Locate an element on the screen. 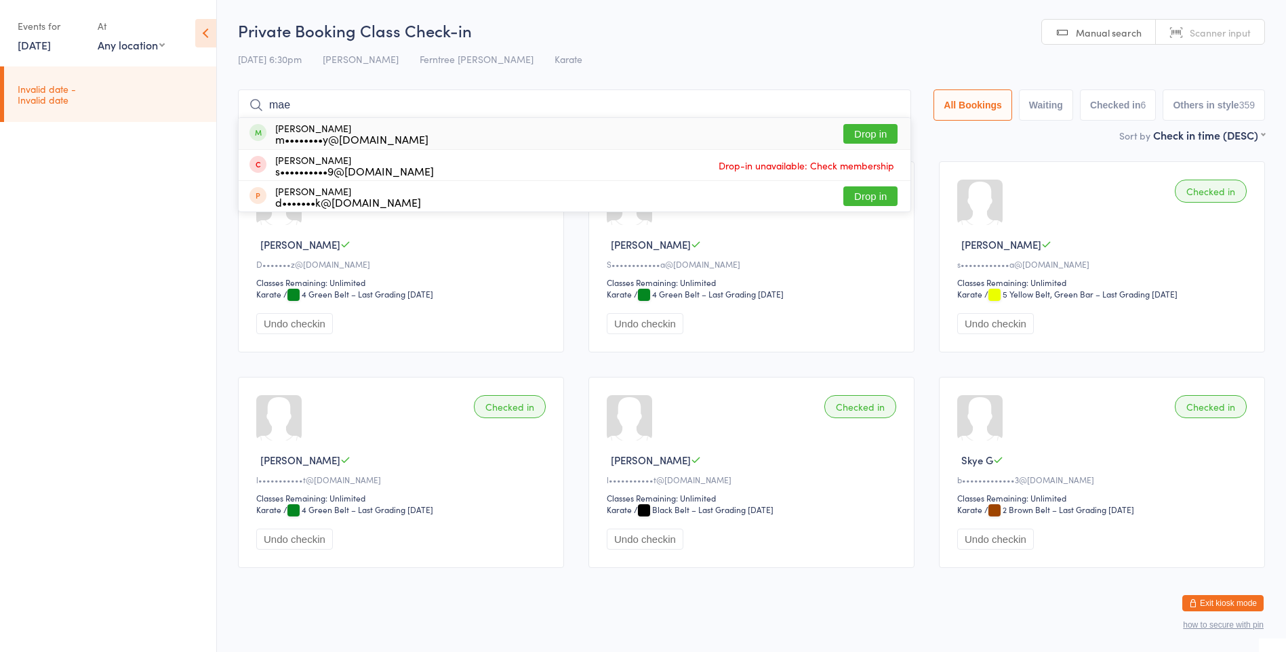 The image size is (1286, 652). a: Invalid date -Invalid date is located at coordinates (110, 94).